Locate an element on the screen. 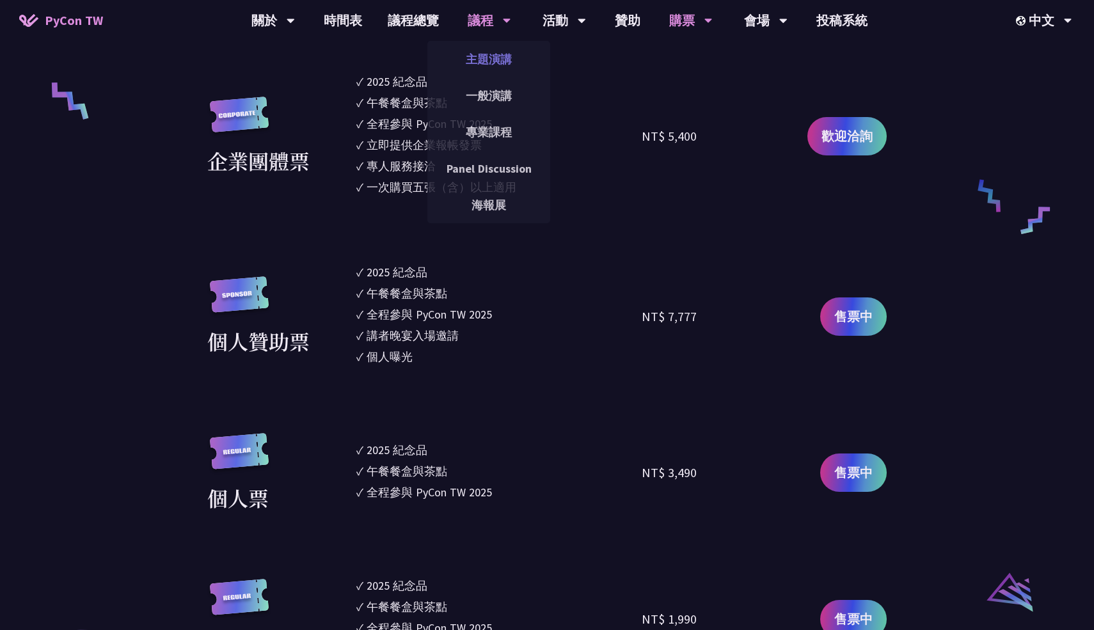 The height and width of the screenshot is (630, 1094). img: corporate.a587c14.svg is located at coordinates (239, 121).